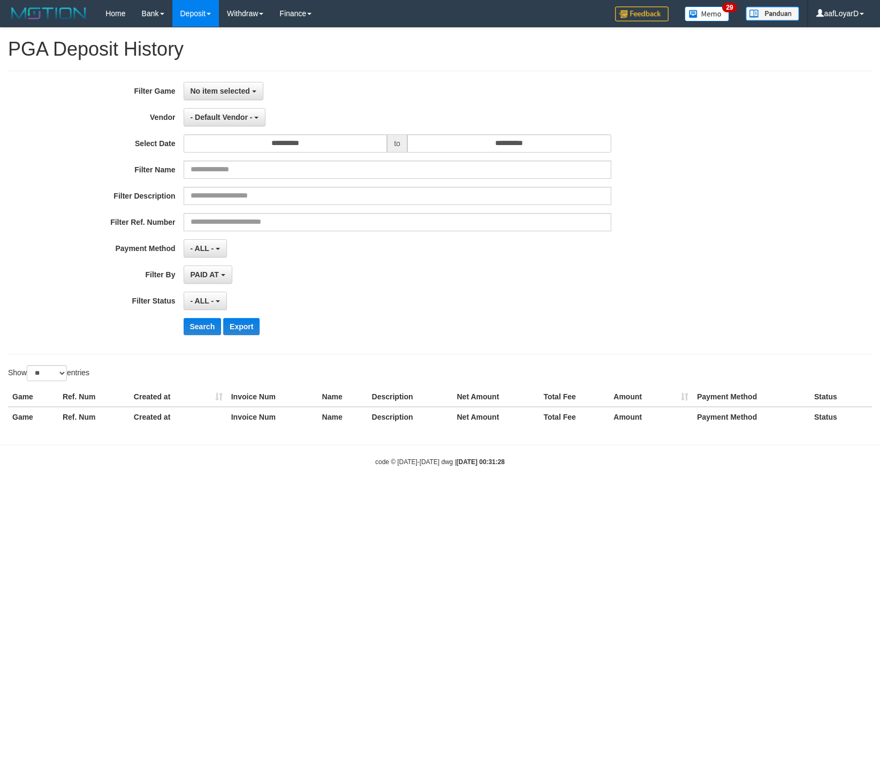 This screenshot has width=880, height=758. I want to click on select: Showentries, so click(47, 373).